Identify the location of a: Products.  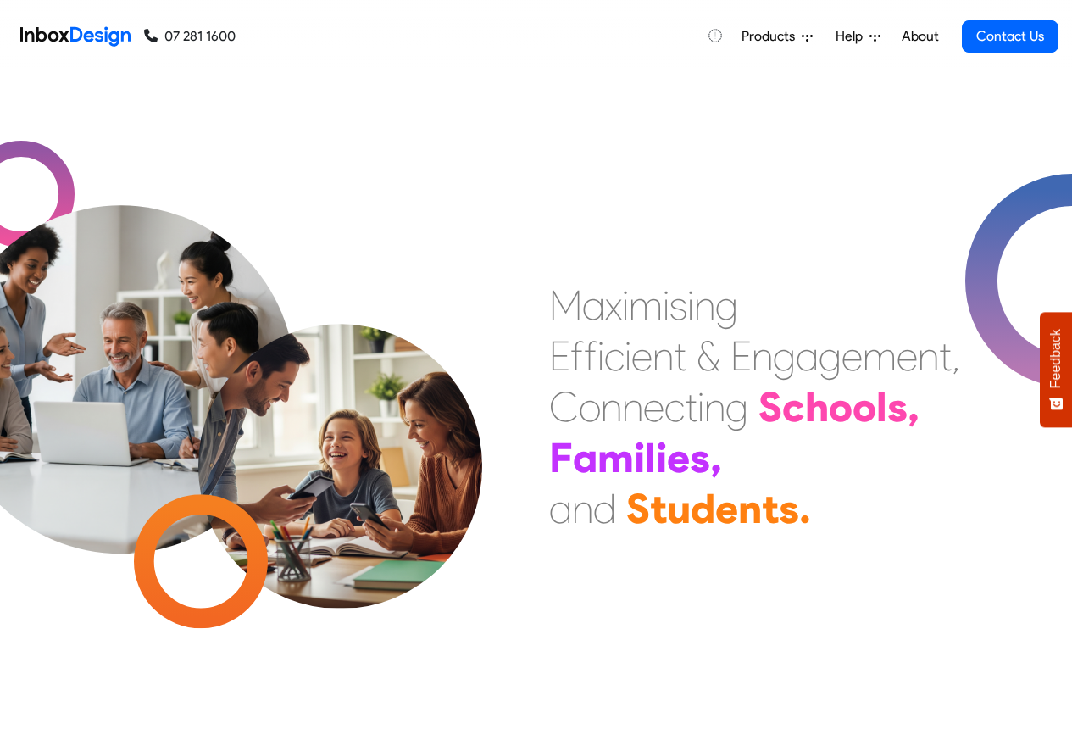
(777, 36).